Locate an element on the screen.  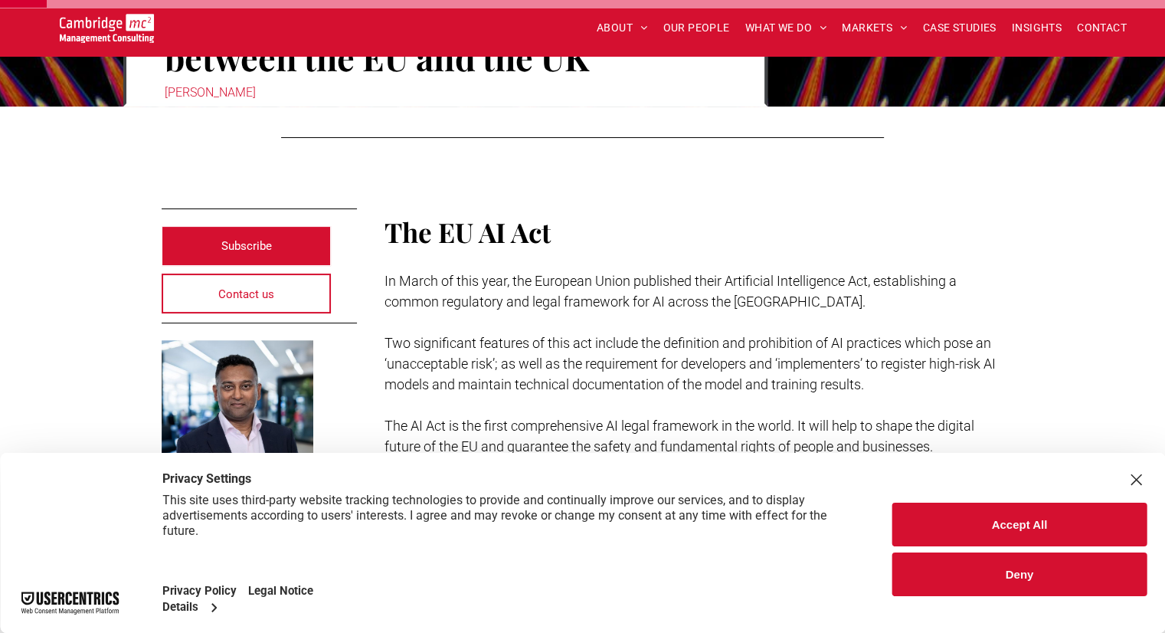
span: The EU AI Act is located at coordinates (467, 231).